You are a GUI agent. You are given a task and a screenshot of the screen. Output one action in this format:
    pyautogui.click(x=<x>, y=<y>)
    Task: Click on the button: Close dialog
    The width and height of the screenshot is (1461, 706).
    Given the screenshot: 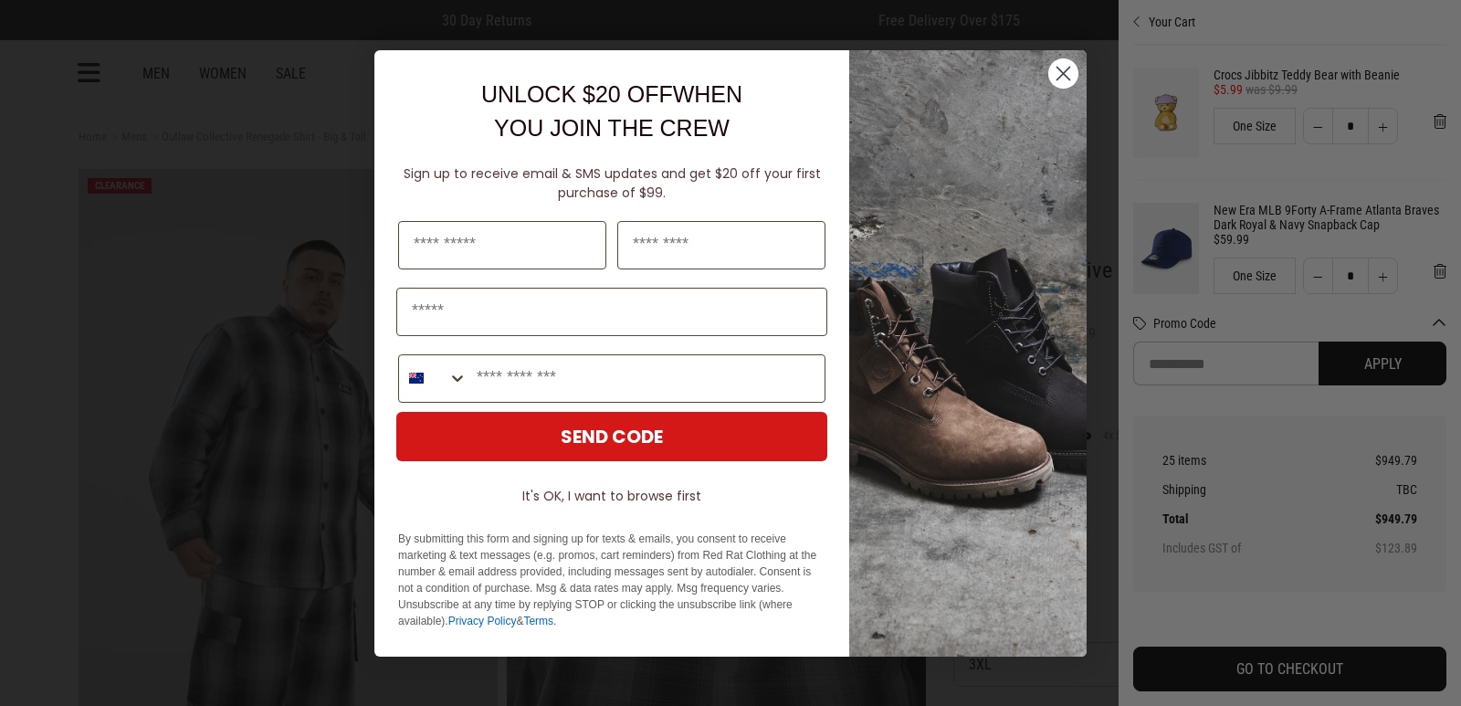 What is the action you would take?
    pyautogui.click(x=1063, y=73)
    